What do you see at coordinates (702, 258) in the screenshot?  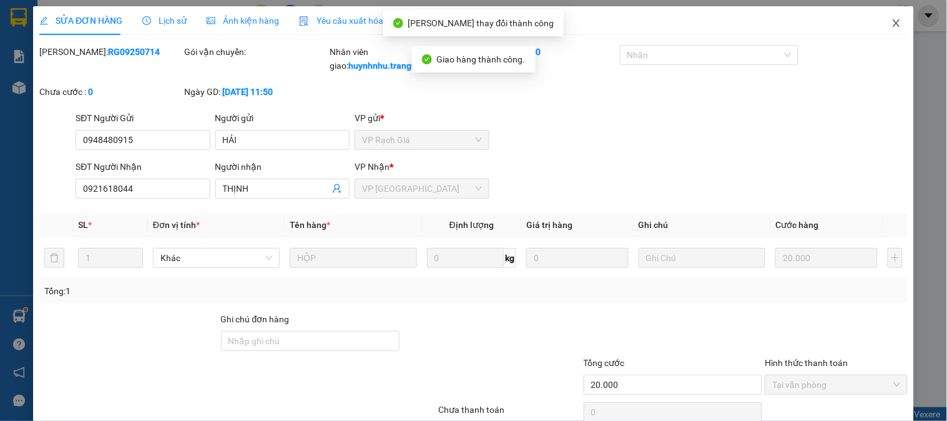 I see `input: Ghi Chú` at bounding box center [702, 258].